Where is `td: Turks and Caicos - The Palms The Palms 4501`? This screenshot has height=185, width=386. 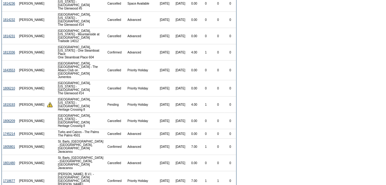 td: Turks and Caicos - The Palms The Palms 4501 is located at coordinates (81, 133).